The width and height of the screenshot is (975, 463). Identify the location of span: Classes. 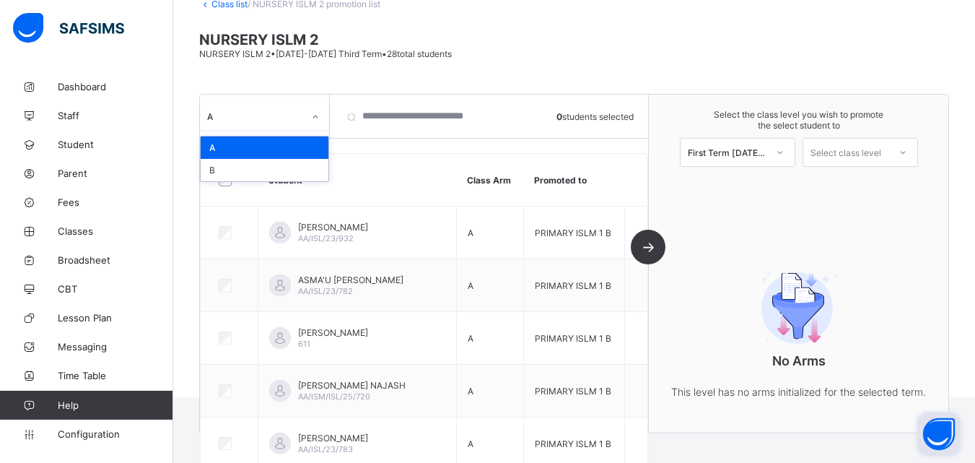
(116, 231).